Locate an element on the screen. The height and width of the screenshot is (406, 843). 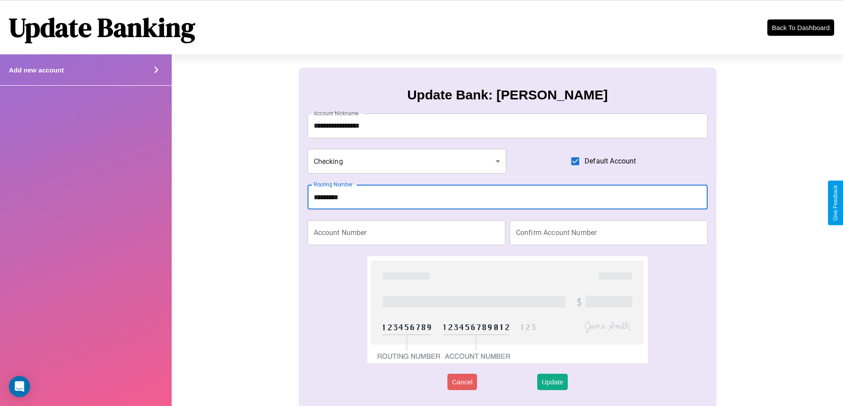
div: Checking is located at coordinates (407, 161).